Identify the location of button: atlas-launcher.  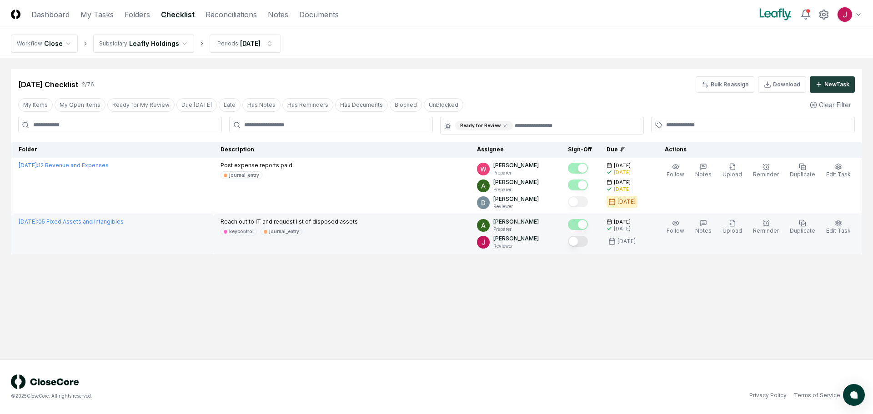
(854, 395).